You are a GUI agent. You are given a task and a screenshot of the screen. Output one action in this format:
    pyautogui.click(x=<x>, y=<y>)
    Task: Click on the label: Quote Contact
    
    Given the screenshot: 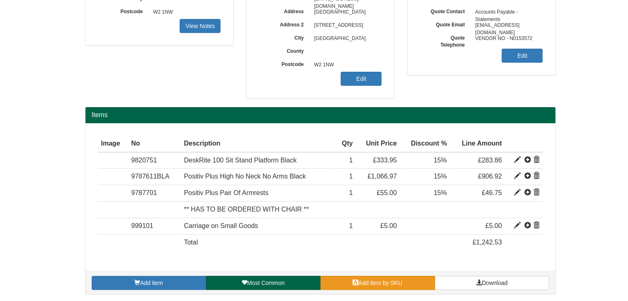 What is the action you would take?
    pyautogui.click(x=445, y=10)
    